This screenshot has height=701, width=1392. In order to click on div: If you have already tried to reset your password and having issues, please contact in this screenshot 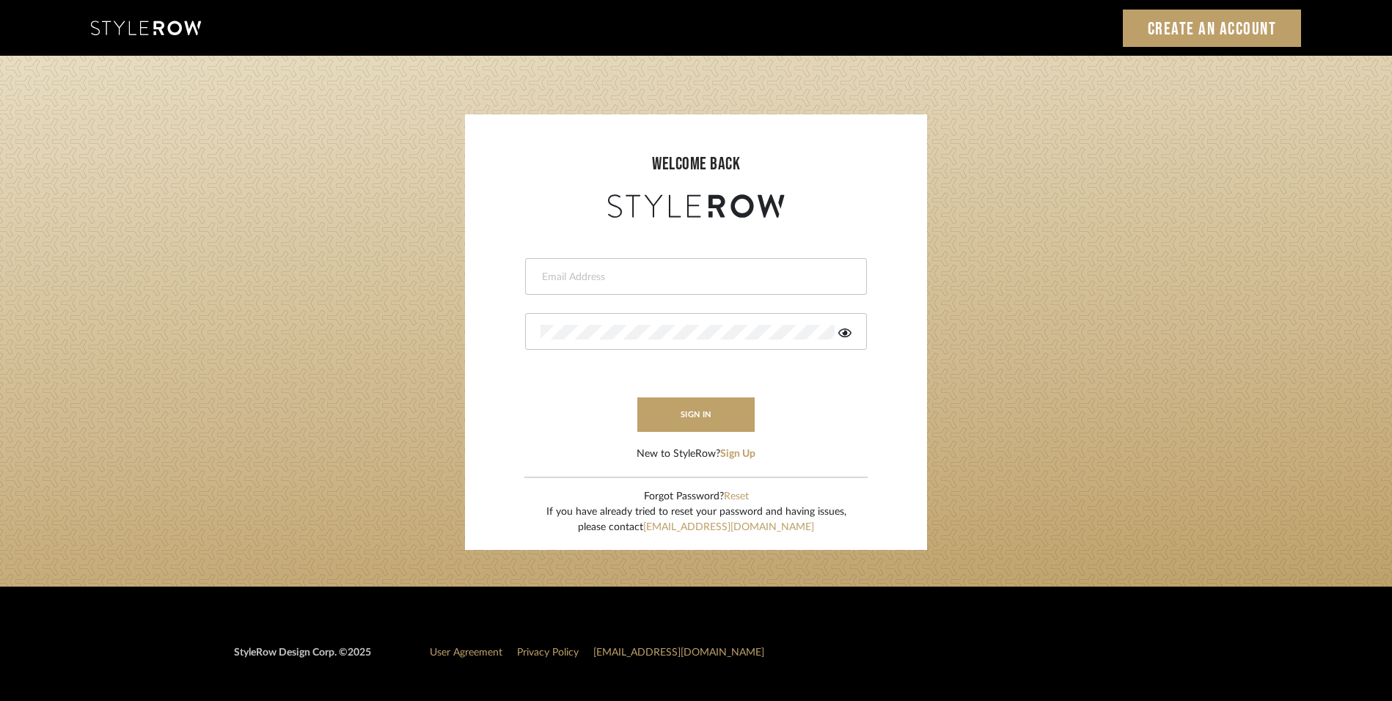, I will do `click(696, 520)`.